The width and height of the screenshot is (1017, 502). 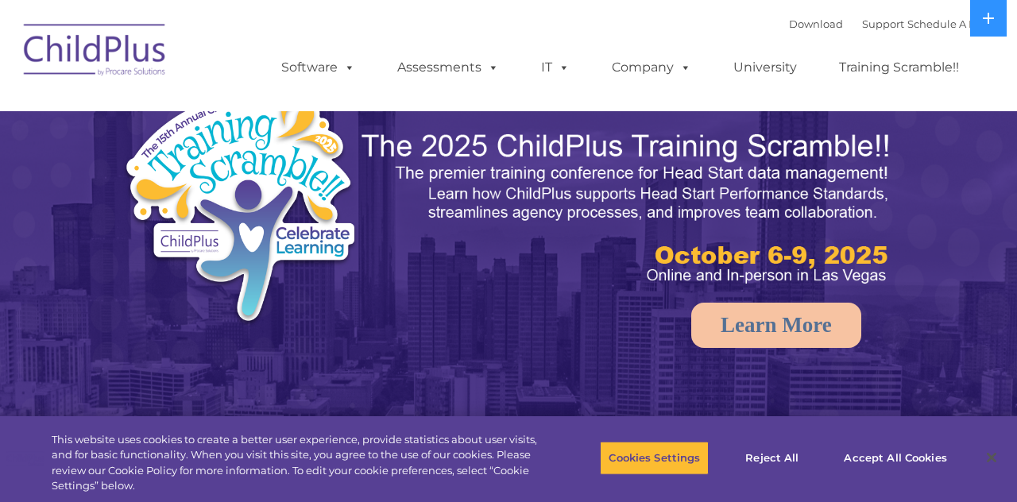 What do you see at coordinates (555, 68) in the screenshot?
I see `a: IT` at bounding box center [555, 68].